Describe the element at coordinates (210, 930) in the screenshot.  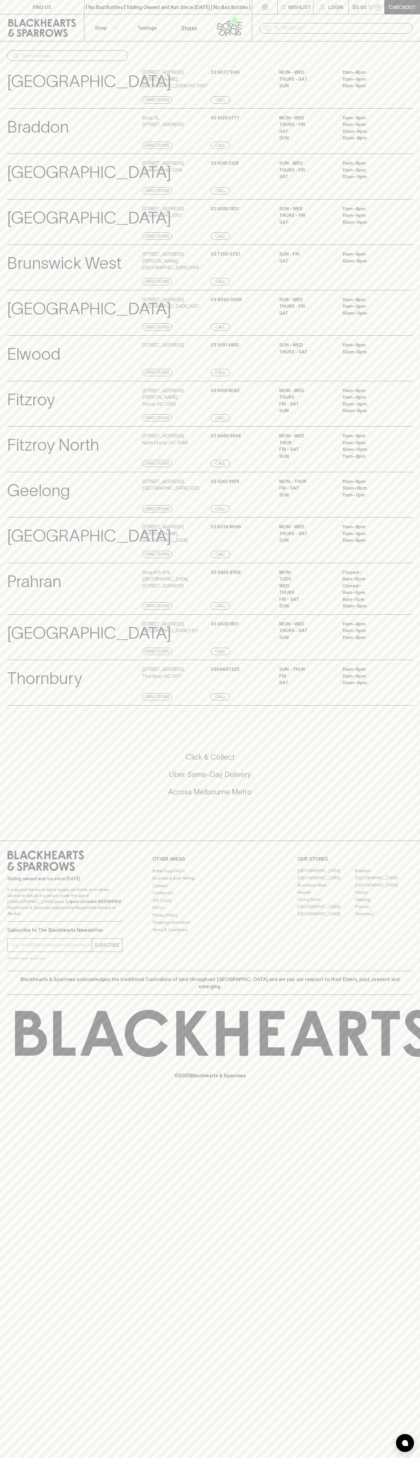
I see `a: Terms & Conditions` at that location.